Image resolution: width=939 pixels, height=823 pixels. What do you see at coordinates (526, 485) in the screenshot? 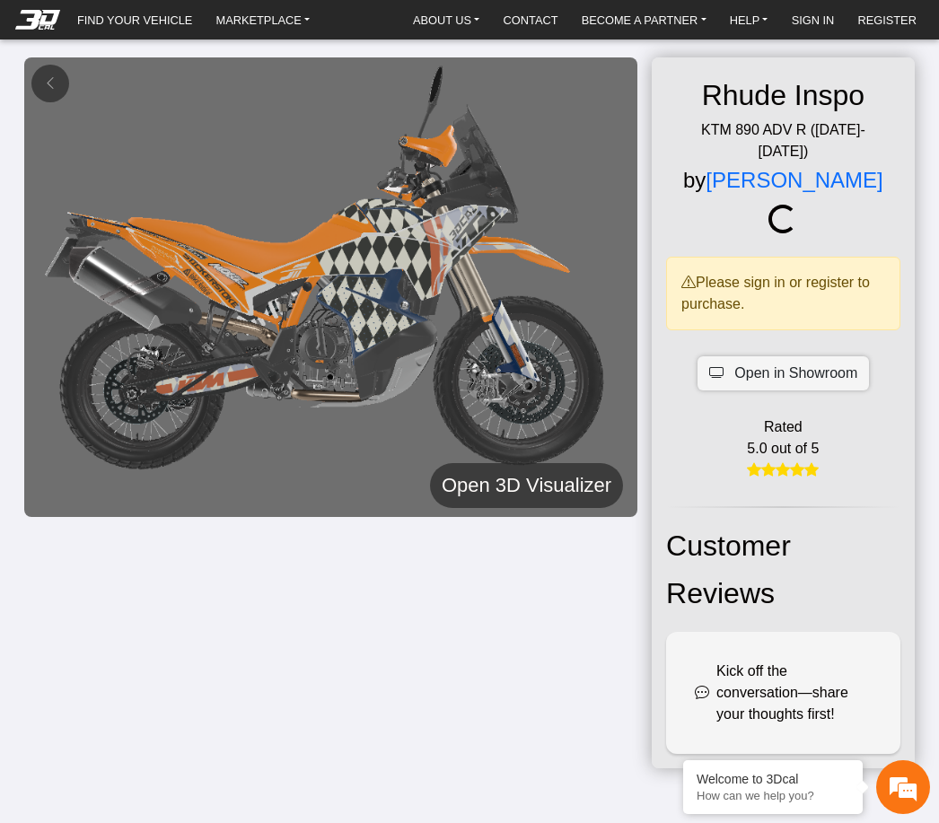
I see `button: Open 3D Visualizer` at bounding box center [526, 485].